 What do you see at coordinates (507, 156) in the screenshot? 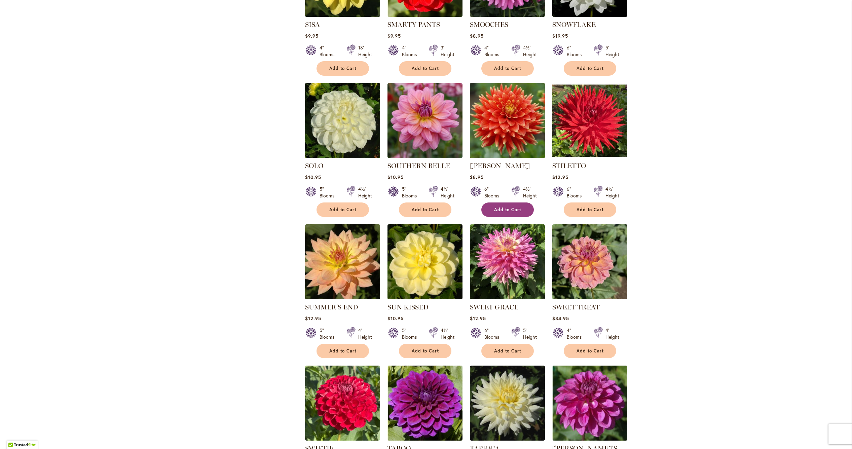
I see `a: STEVEN DAVID` at bounding box center [507, 156].